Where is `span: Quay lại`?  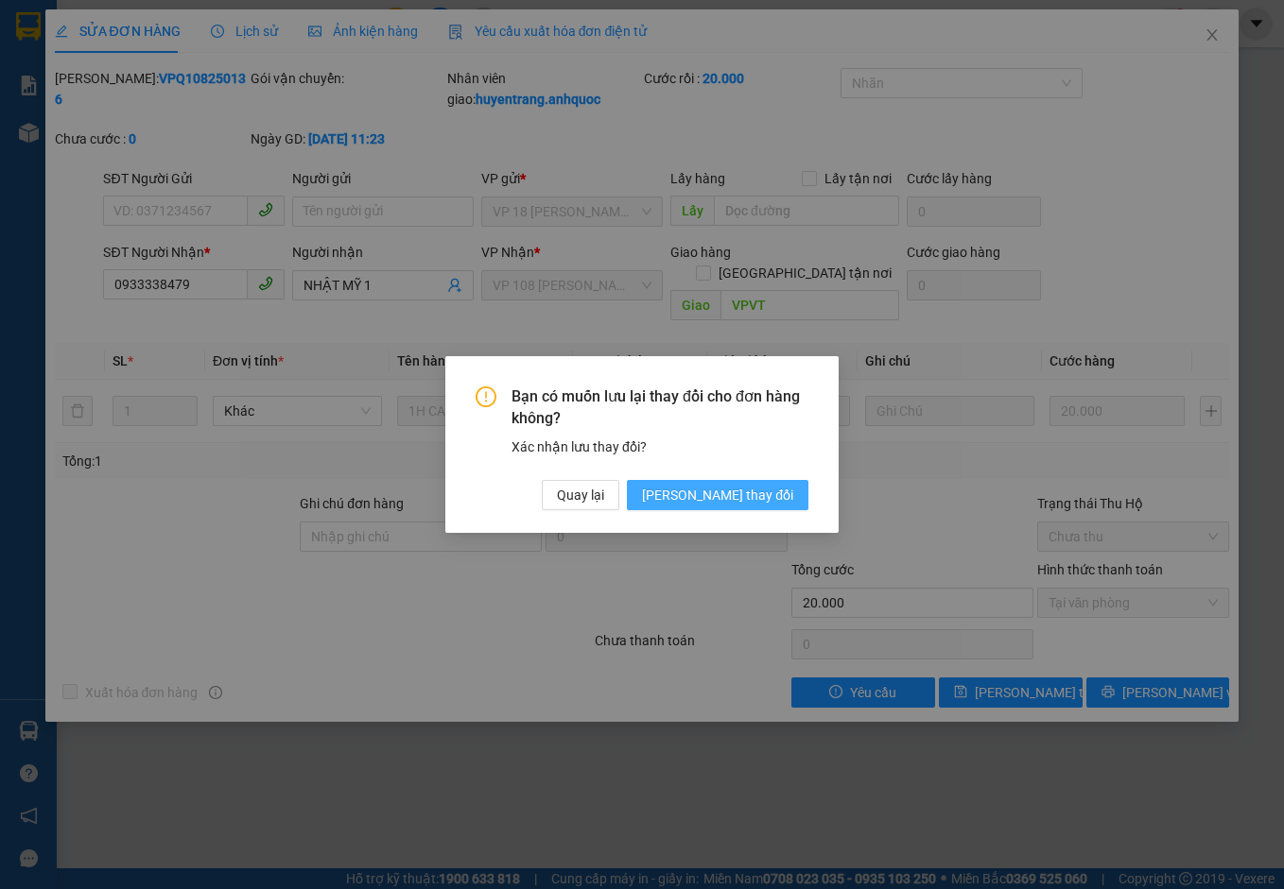 span: Quay lại is located at coordinates (580, 495).